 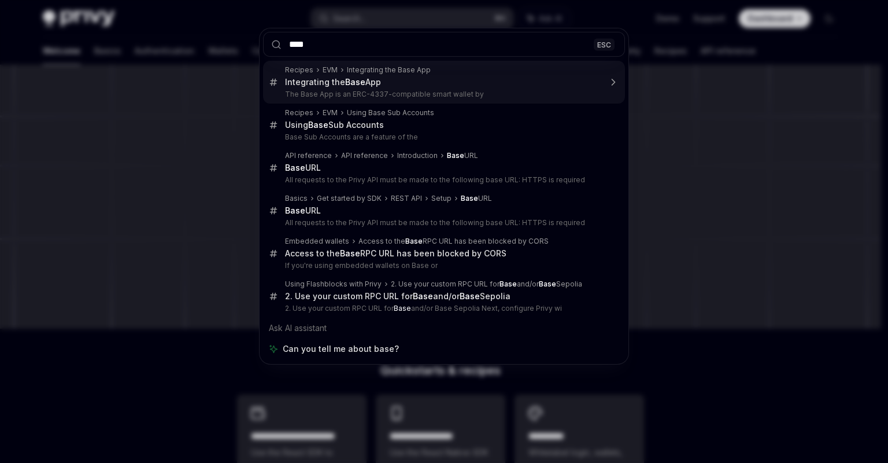 What do you see at coordinates (443, 308) in the screenshot?
I see `p: 2. Use your custom RPC URL for and/or Base Sepolia Next, configure Privy wi` at bounding box center [443, 308].